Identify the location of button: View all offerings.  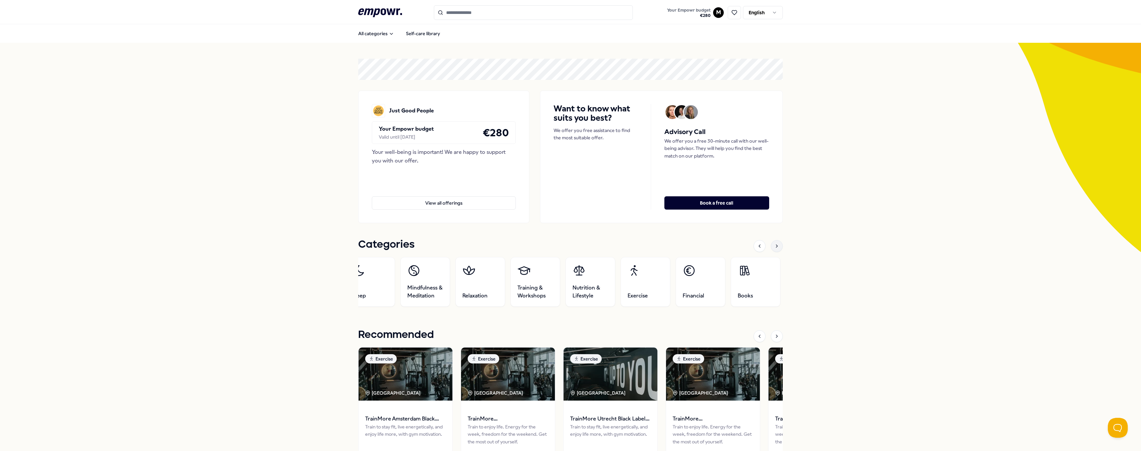
(444, 203).